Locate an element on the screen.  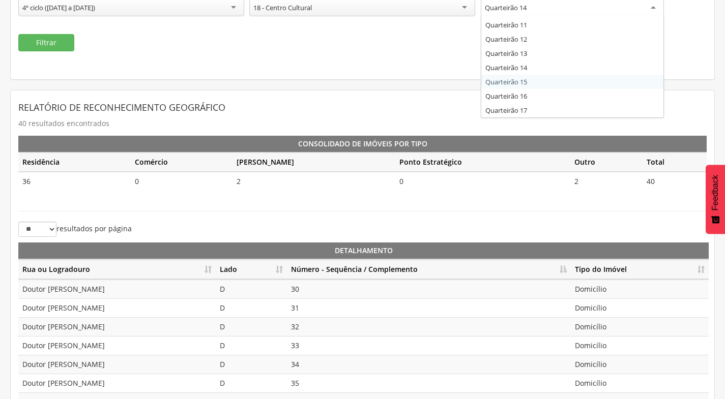
td: 30 is located at coordinates (429, 289).